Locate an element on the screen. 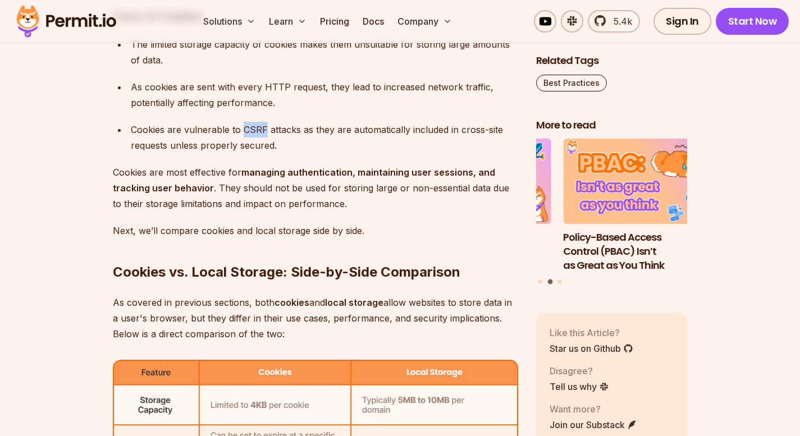  li: 1 of 3 is located at coordinates (475, 206).